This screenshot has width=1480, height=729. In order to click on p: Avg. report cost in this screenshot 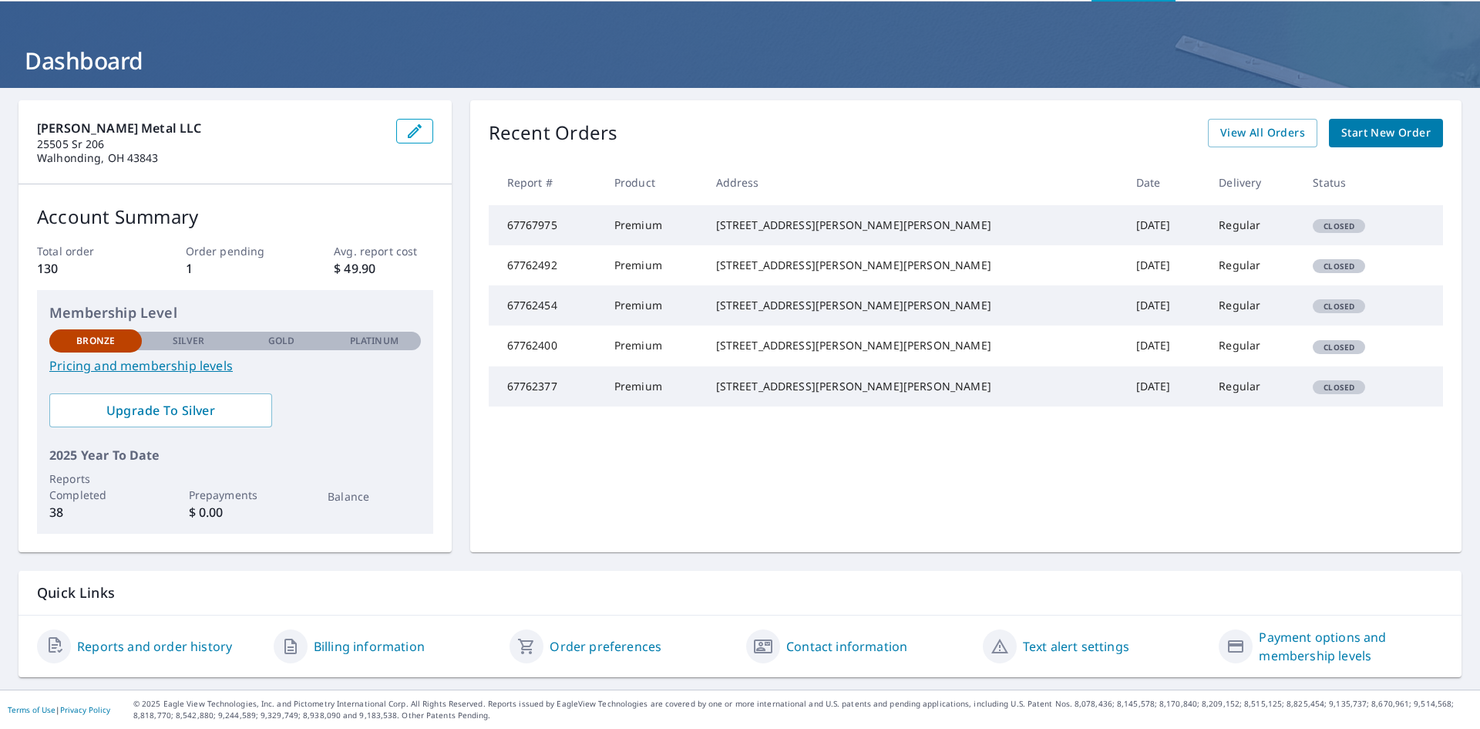, I will do `click(383, 251)`.